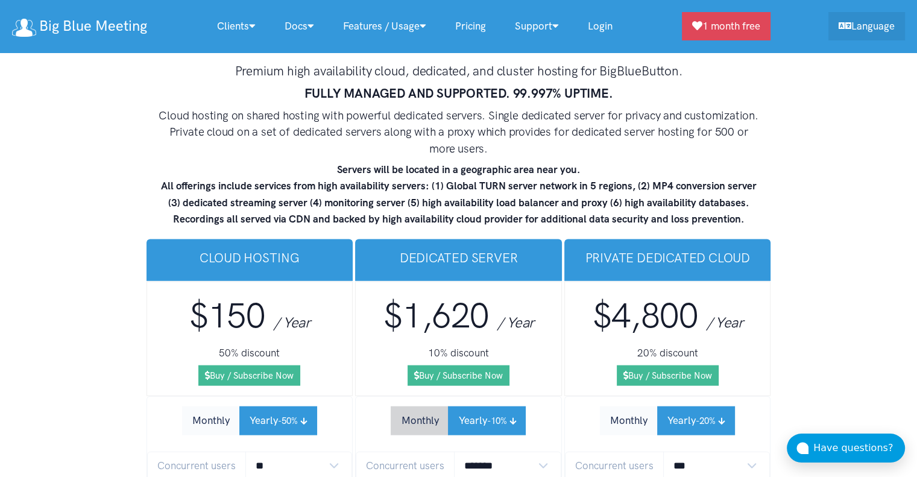 The image size is (917, 477). Describe the element at coordinates (236, 26) in the screenshot. I see `a: Clients` at that location.